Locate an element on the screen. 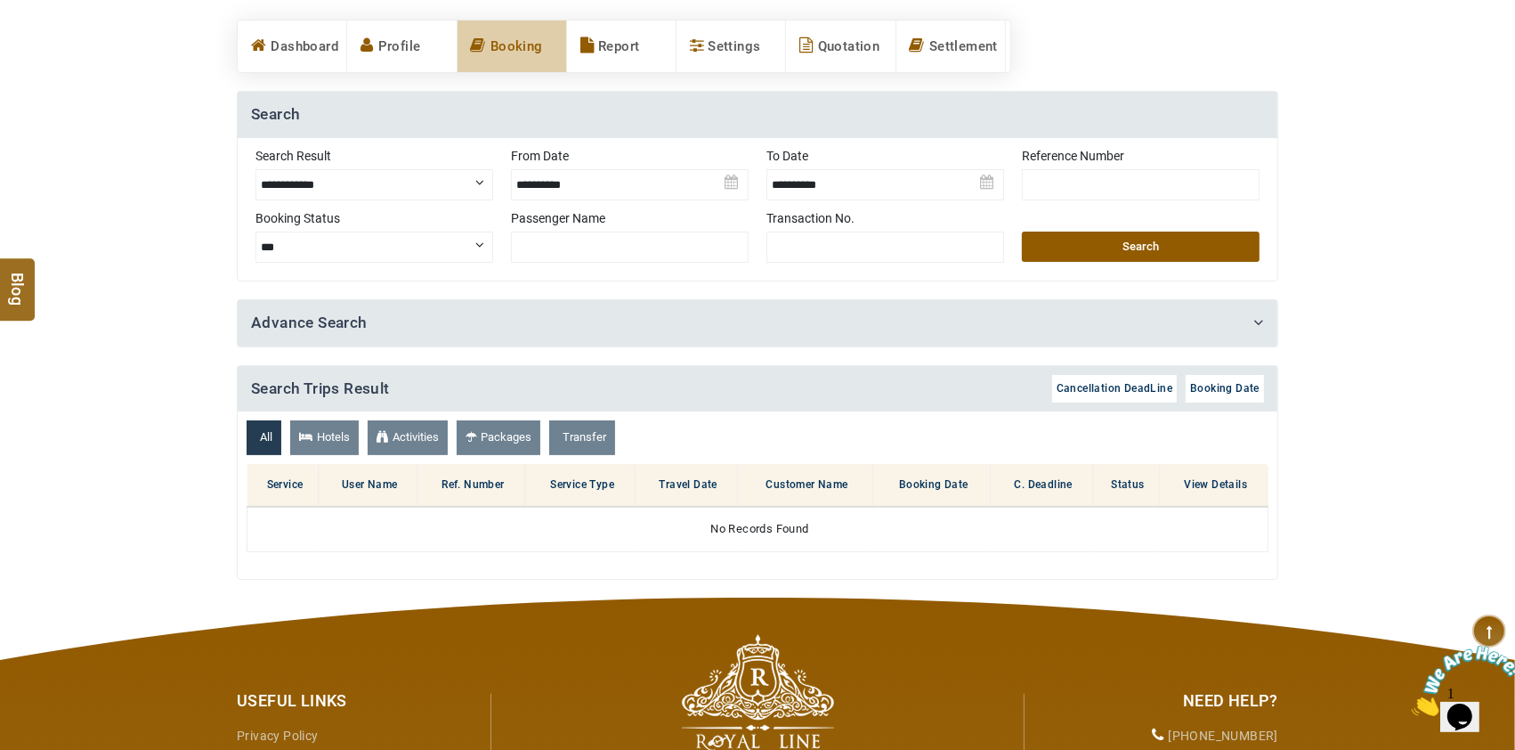  th: View Details is located at coordinates (1213, 485).